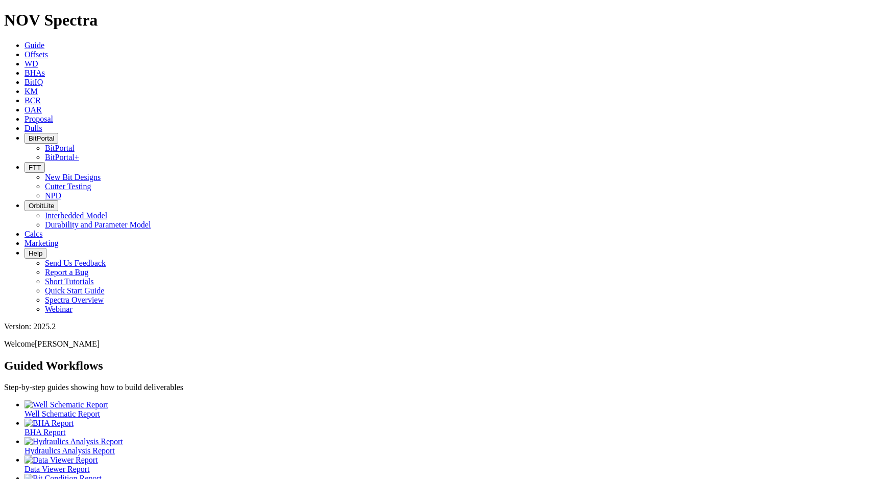 The height and width of the screenshot is (479, 891). I want to click on span: BHAs, so click(35, 73).